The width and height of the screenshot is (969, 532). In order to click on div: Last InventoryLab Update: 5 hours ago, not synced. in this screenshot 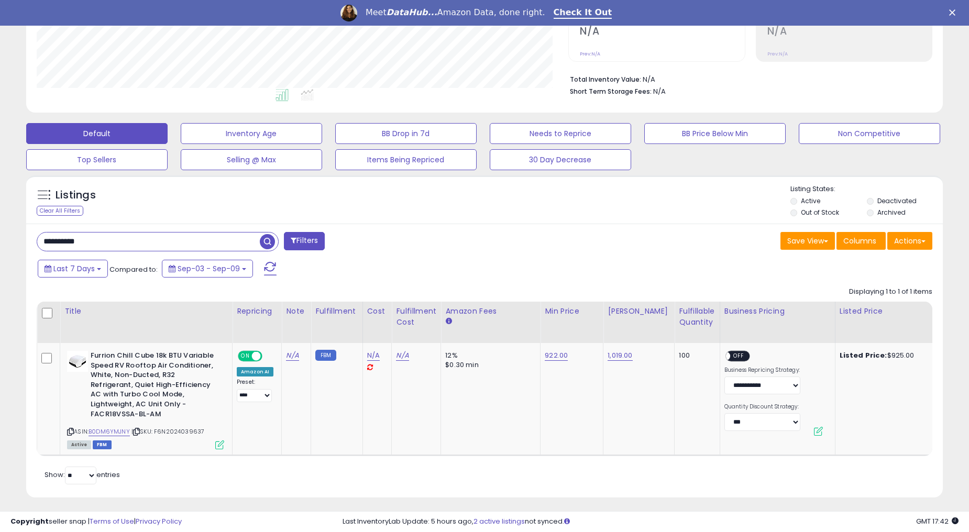, I will do `click(651, 522)`.